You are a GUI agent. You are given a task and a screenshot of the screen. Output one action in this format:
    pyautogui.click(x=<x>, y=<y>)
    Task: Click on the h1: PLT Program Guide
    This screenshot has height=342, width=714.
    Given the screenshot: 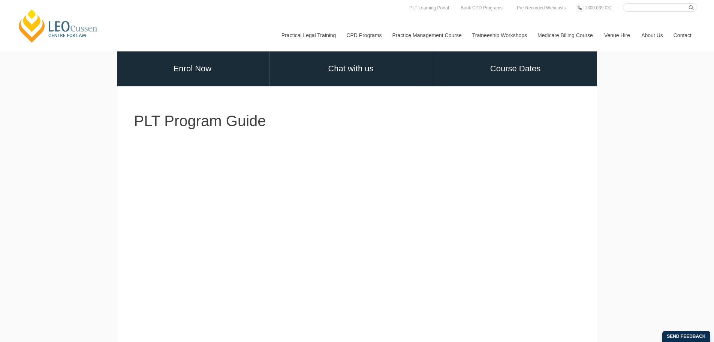 What is the action you would take?
    pyautogui.click(x=357, y=121)
    